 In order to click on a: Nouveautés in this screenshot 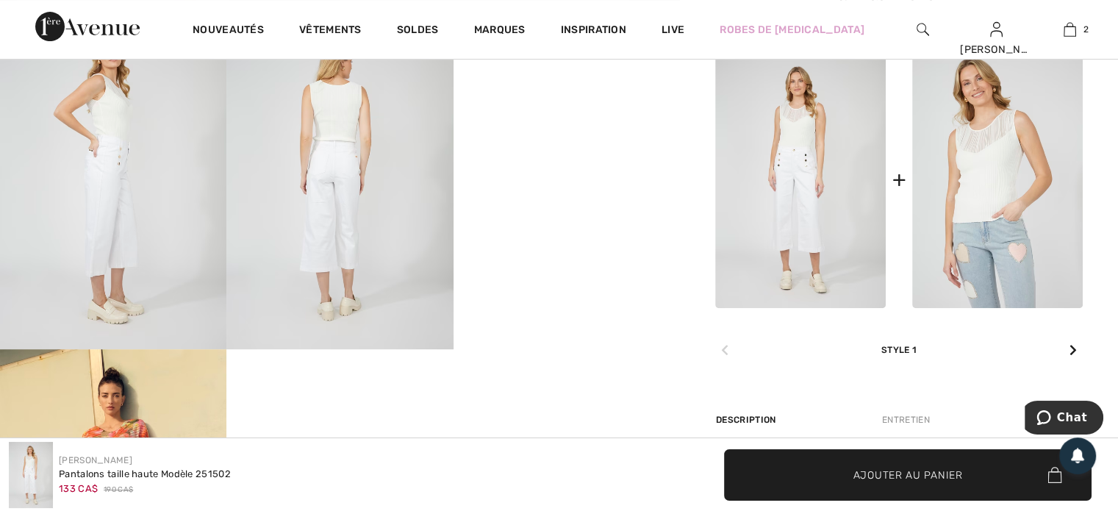, I will do `click(228, 31)`.